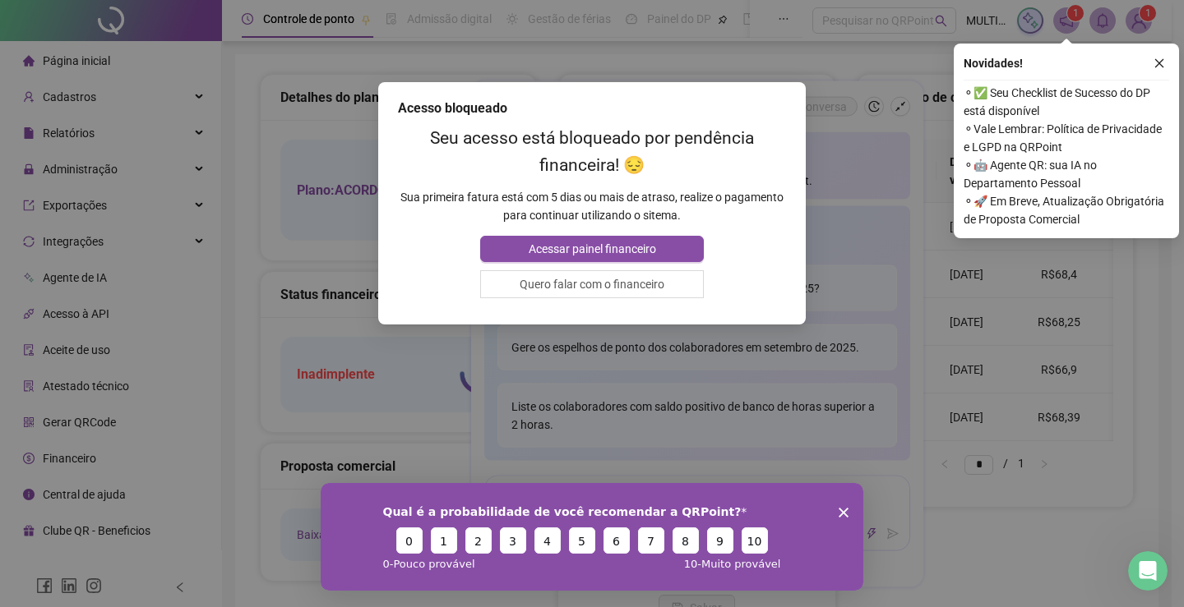 This screenshot has width=1184, height=607. What do you see at coordinates (1159, 63) in the screenshot?
I see `span: close` at bounding box center [1159, 63].